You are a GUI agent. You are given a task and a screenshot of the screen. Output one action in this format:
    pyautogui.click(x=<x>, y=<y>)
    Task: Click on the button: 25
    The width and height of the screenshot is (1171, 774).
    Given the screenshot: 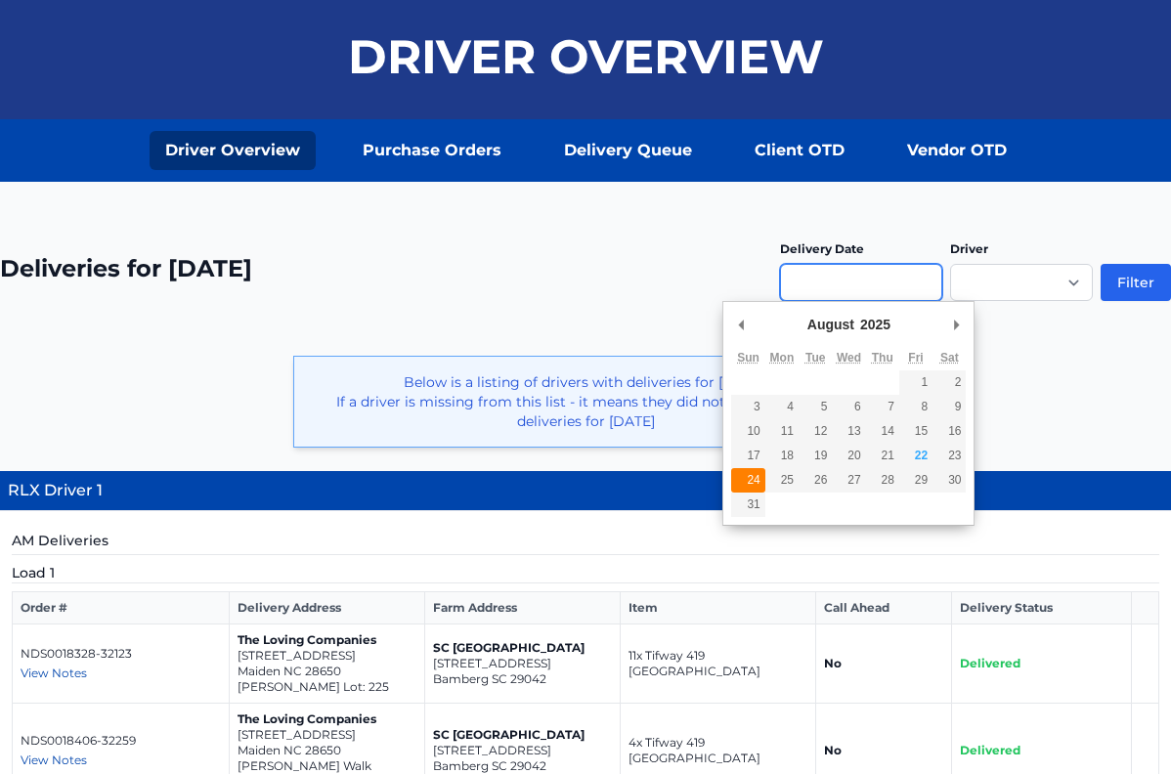 What is the action you would take?
    pyautogui.click(x=782, y=480)
    